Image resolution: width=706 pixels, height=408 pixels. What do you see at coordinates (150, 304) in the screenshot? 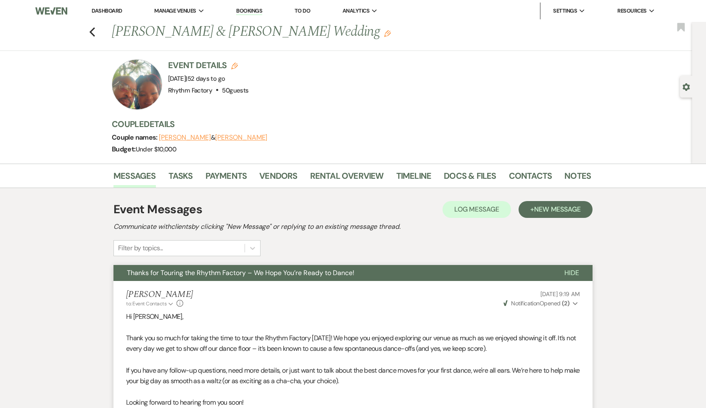
I see `button: to: Event Contacts` at bounding box center [150, 304].